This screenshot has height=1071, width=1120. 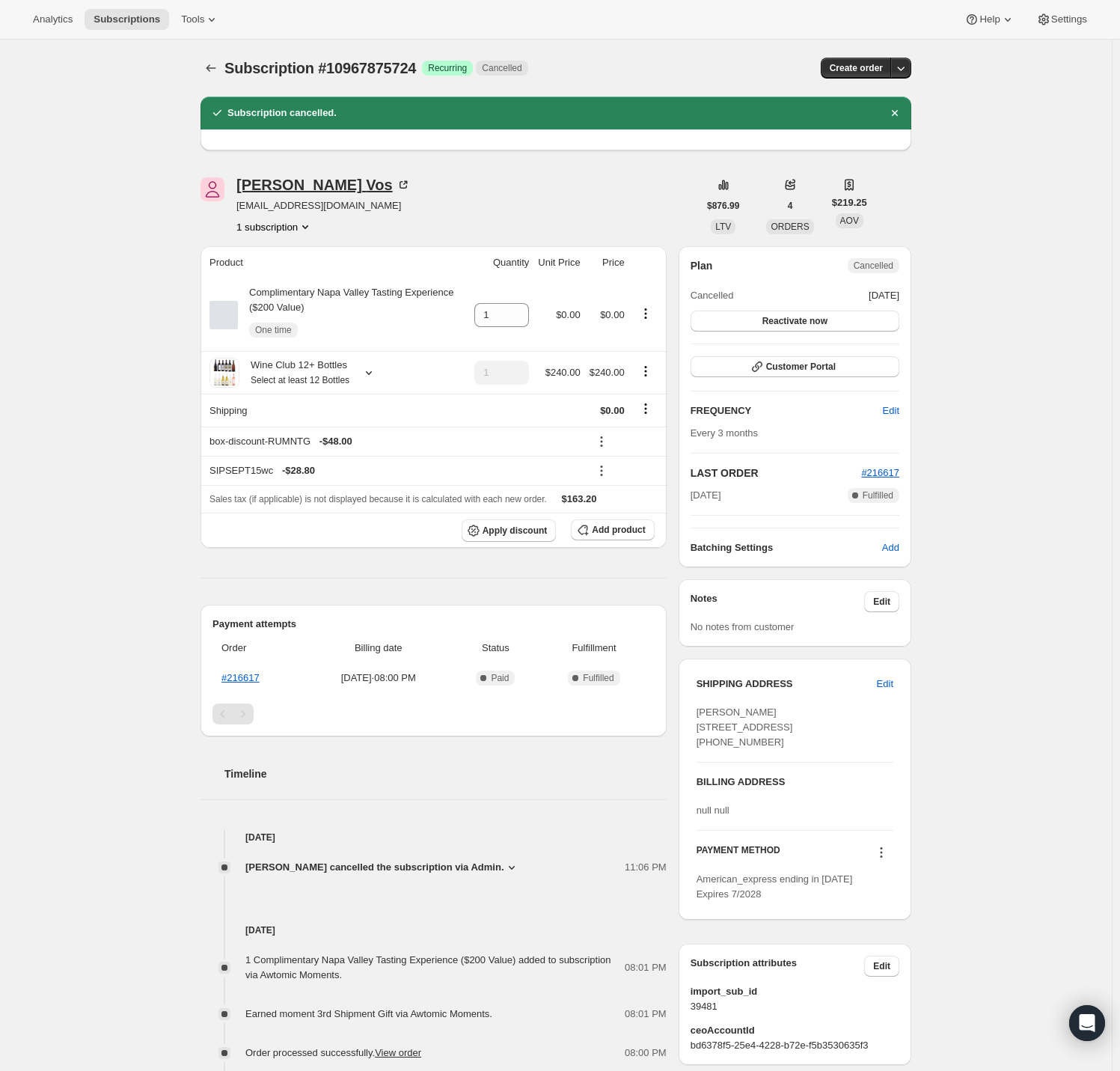 I want to click on span: No notes from customer, so click(x=742, y=627).